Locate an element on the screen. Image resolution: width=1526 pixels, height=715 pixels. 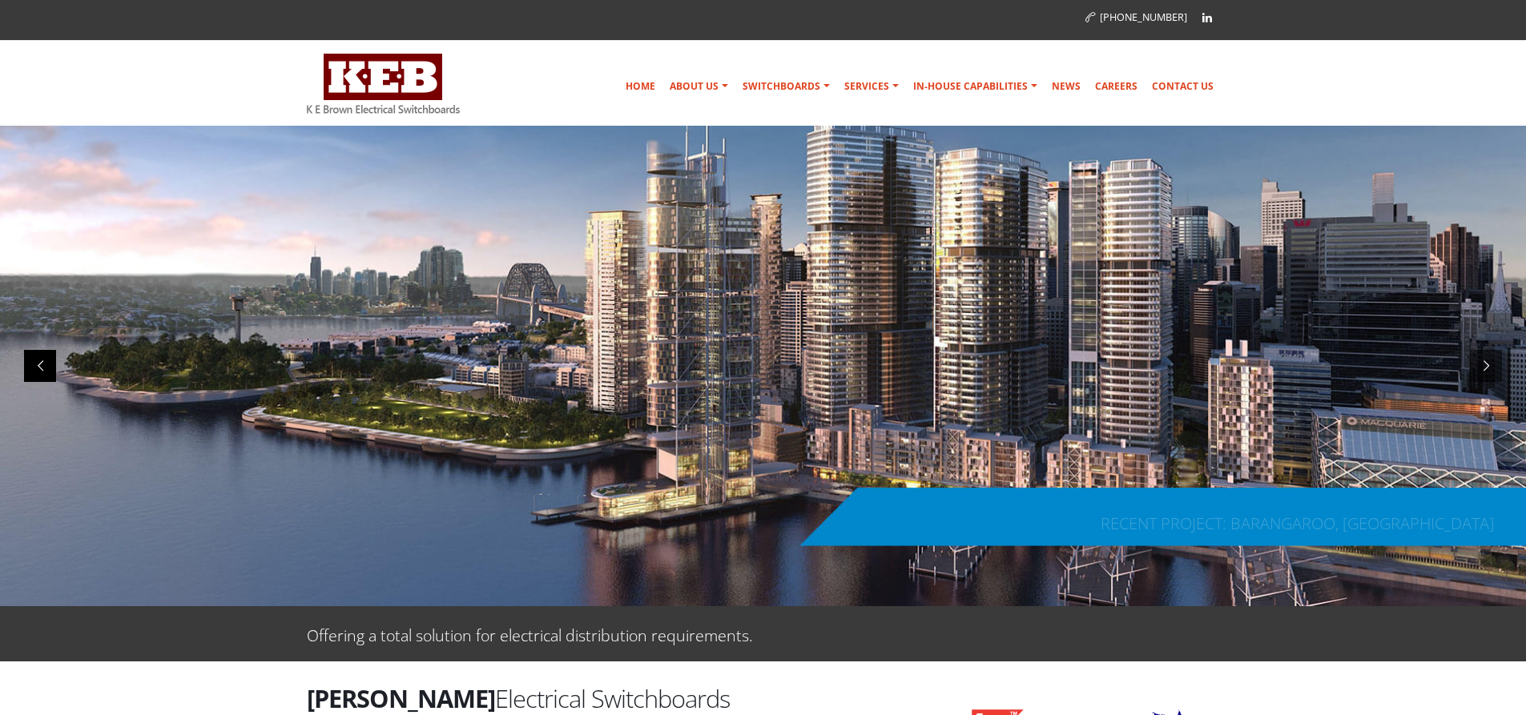
a: About Us is located at coordinates (699, 87).